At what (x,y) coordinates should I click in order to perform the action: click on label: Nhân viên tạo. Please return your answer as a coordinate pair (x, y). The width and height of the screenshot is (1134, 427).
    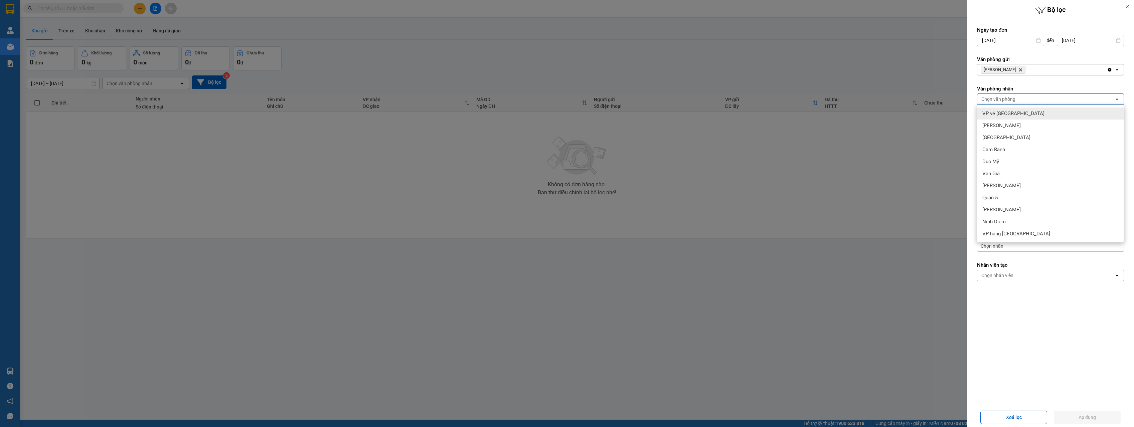
    Looking at the image, I should click on (1051, 265).